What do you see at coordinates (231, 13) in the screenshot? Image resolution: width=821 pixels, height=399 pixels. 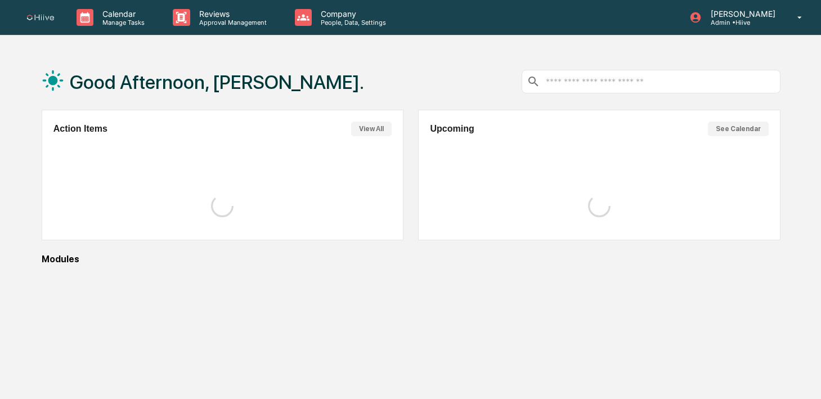 I see `p: Reviews` at bounding box center [231, 13].